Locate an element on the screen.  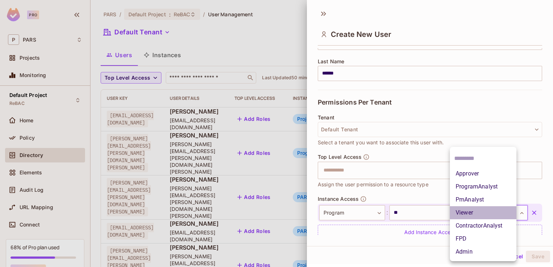
li: Viewer is located at coordinates (483, 213).